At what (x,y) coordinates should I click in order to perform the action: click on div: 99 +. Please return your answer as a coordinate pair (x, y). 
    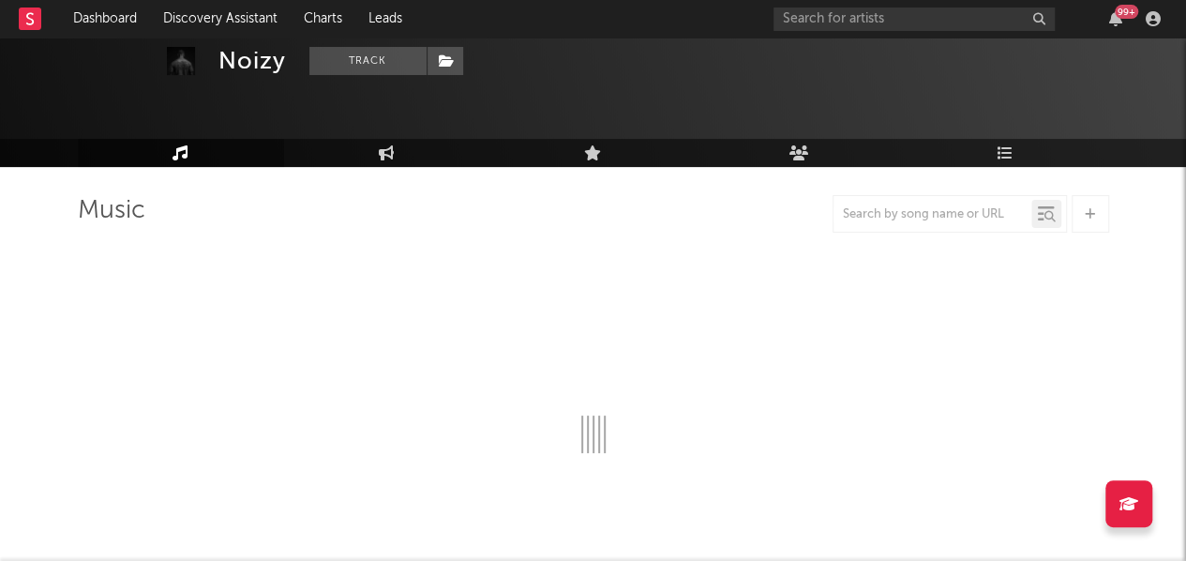
    Looking at the image, I should click on (1126, 11).